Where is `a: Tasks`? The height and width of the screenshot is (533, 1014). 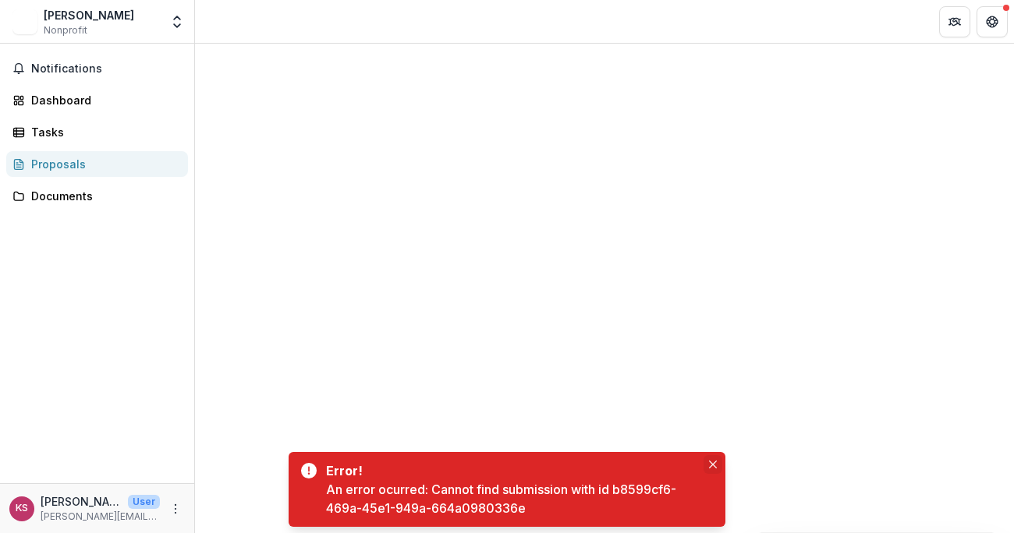
a: Tasks is located at coordinates (97, 132).